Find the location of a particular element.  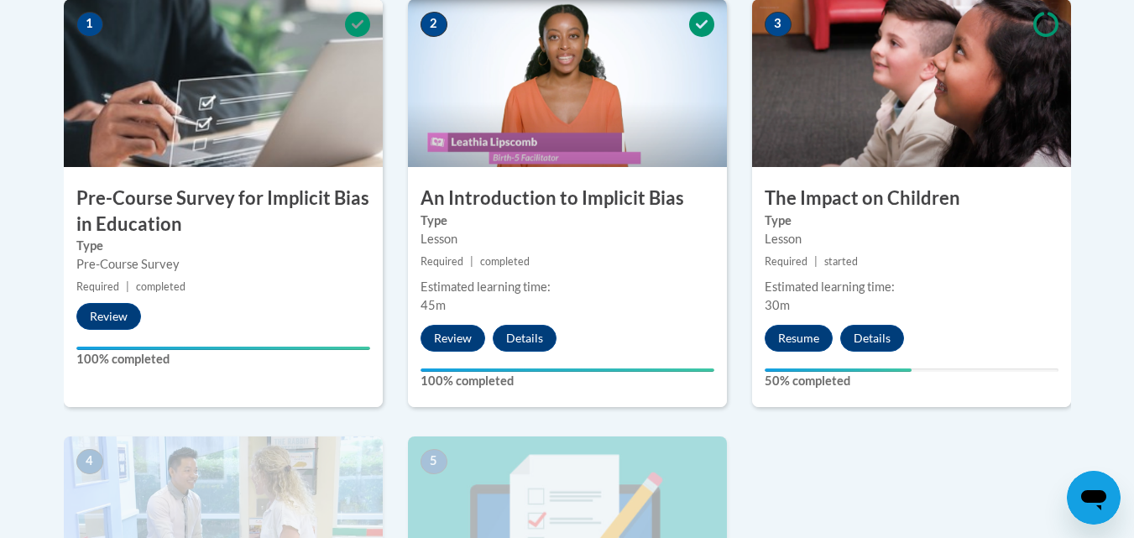

label: 50% completed is located at coordinates (912, 381).